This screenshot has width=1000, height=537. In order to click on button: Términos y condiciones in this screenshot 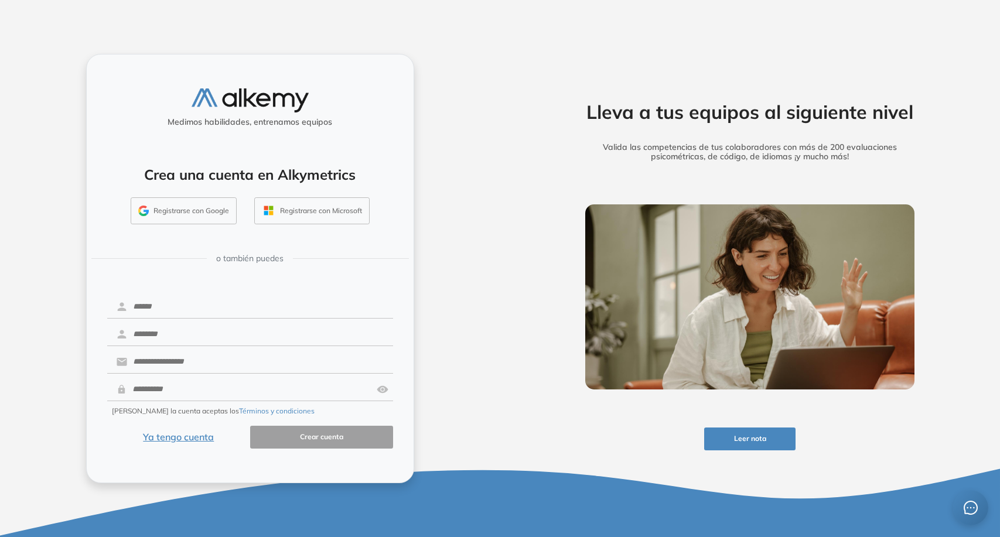, I will do `click(276, 411)`.